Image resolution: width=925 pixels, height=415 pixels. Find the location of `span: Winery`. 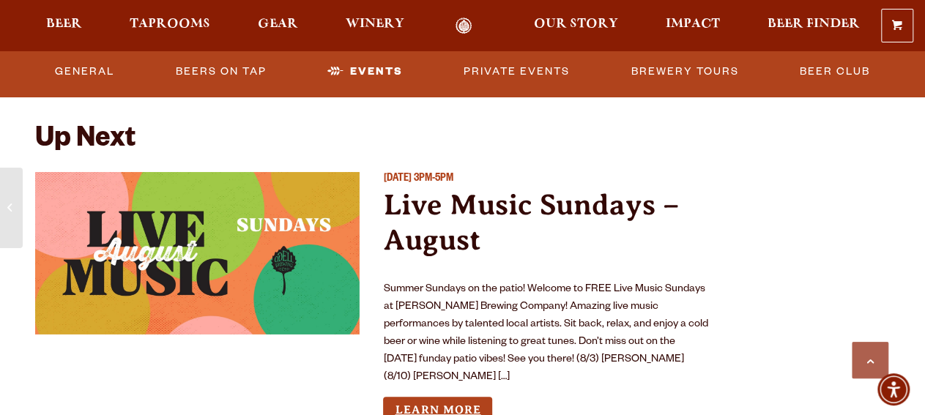

span: Winery is located at coordinates (375, 24).